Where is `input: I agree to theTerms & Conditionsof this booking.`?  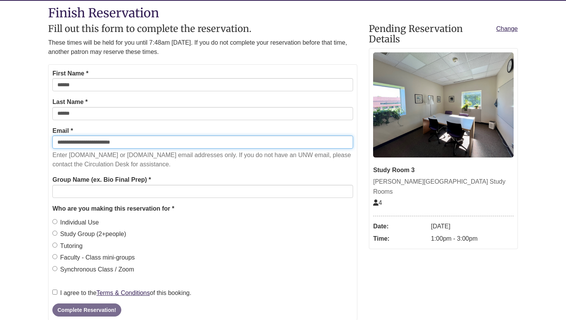 input: I agree to theTerms & Conditionsof this booking. is located at coordinates (55, 292).